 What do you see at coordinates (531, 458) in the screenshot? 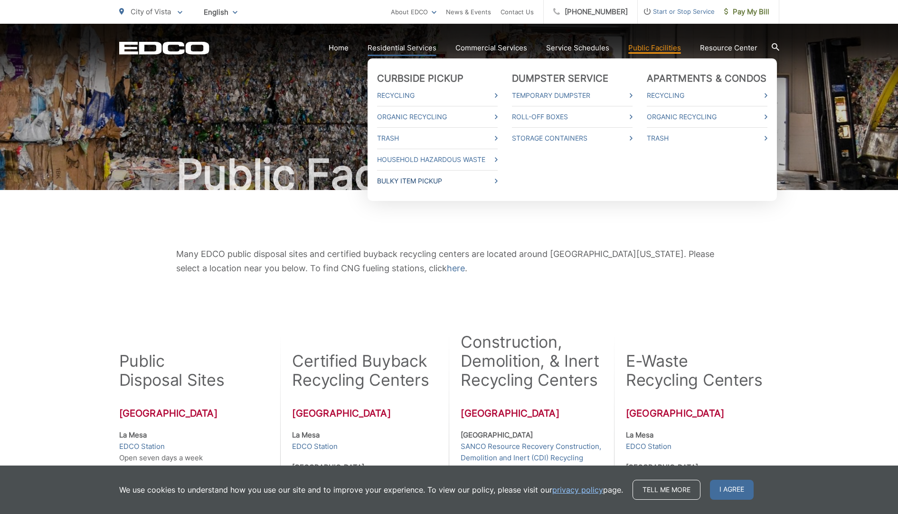
I see `a: SANCO Resource Recovery Construction, Demolition and Inert (CDI) Recycling Facility` at bounding box center [531, 458].